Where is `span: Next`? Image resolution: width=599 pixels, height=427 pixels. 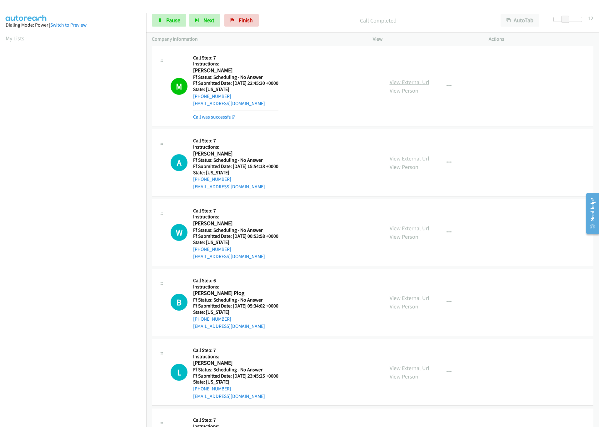 span: Next is located at coordinates (209, 20).